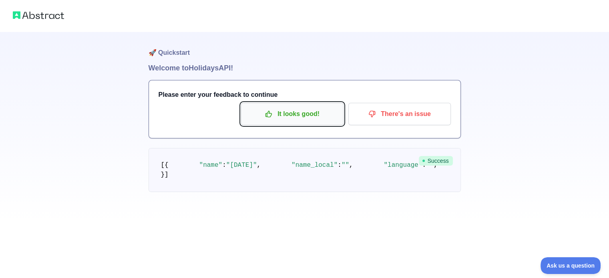  What do you see at coordinates (292, 114) in the screenshot?
I see `button: It looks good!` at bounding box center [292, 114].